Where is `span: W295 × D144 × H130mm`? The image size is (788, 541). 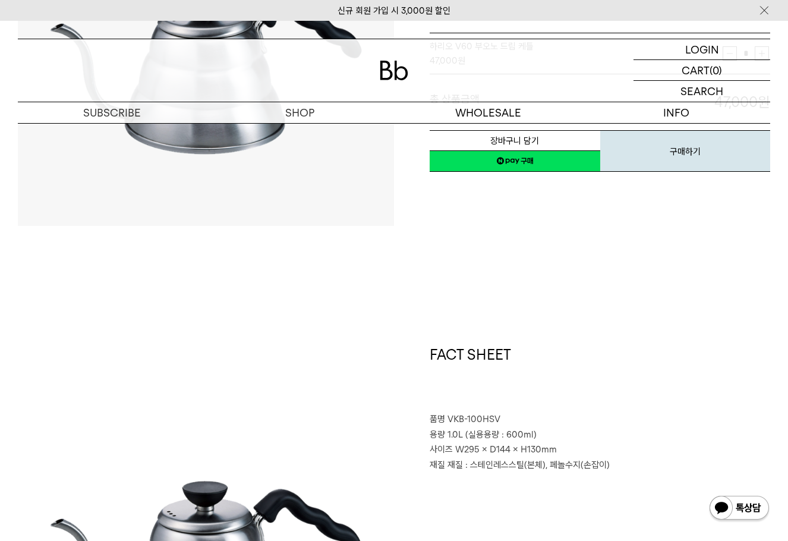
span: W295 × D144 × H130mm is located at coordinates (506, 449).